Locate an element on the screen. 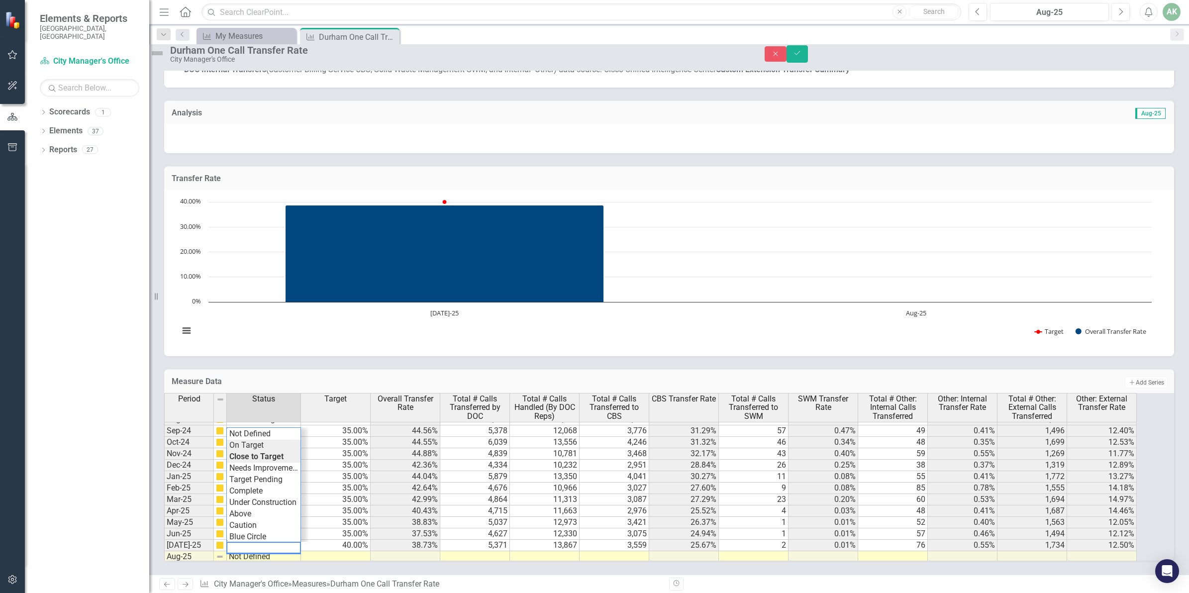 The image size is (1189, 593). td: Needs Improvement is located at coordinates (264, 468).